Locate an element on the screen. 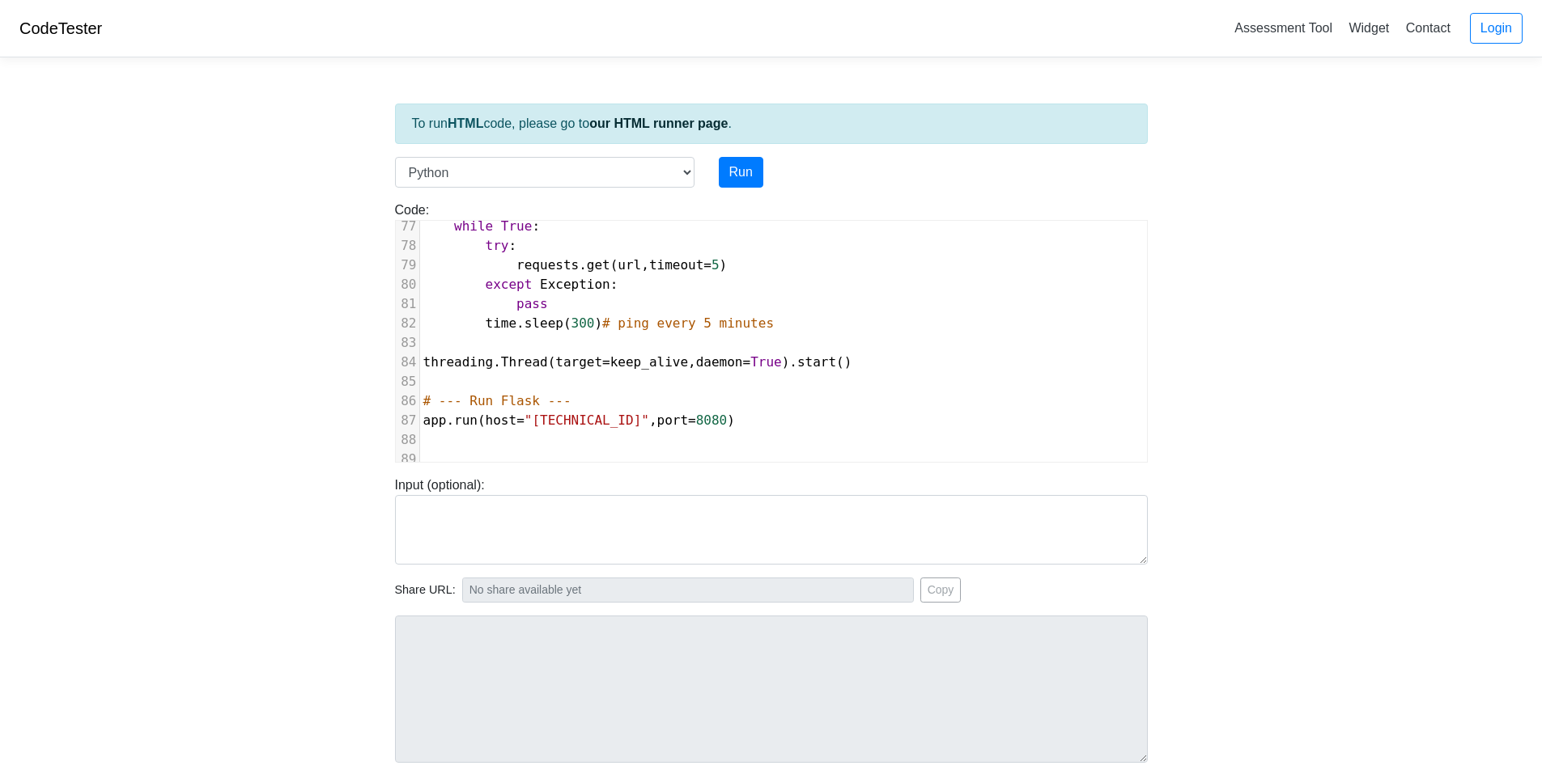  a: Login is located at coordinates (1496, 28).